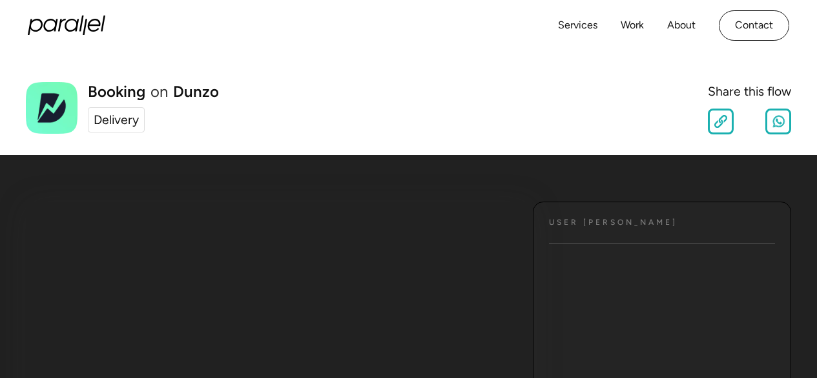 Image resolution: width=817 pixels, height=378 pixels. What do you see at coordinates (116, 92) in the screenshot?
I see `h1: Booking` at bounding box center [116, 92].